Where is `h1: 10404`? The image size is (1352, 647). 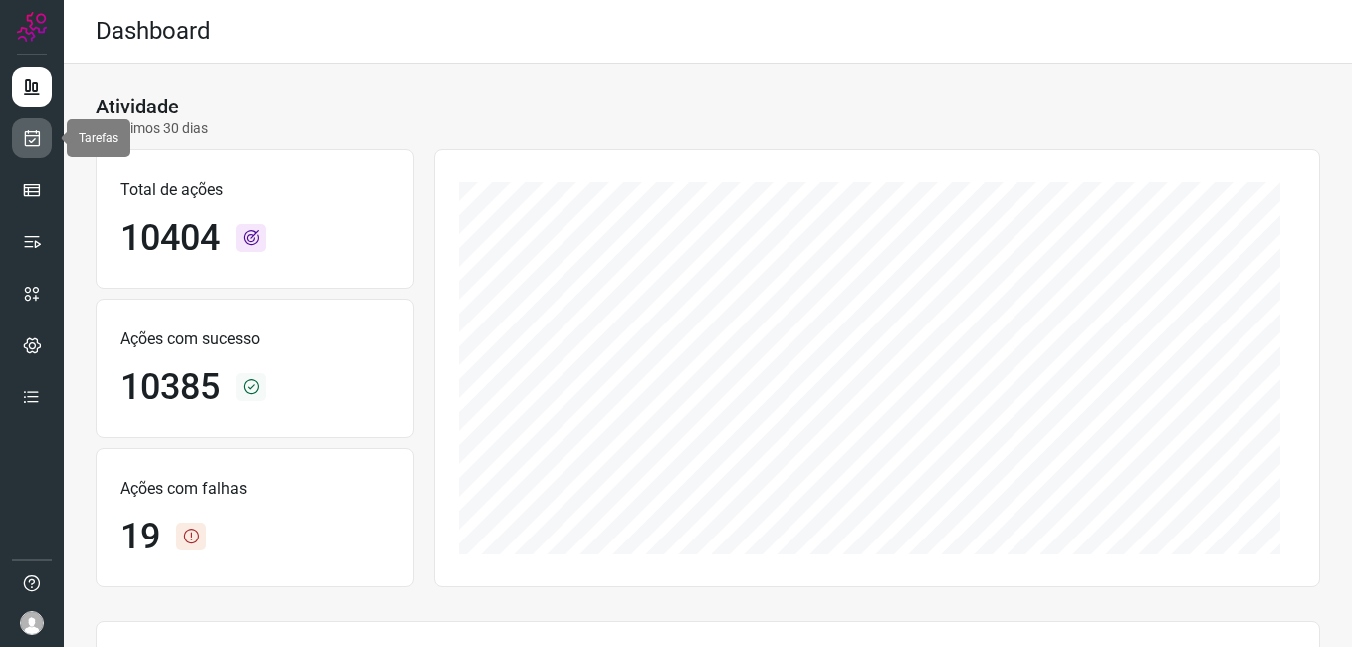 h1: 10404 is located at coordinates (170, 238).